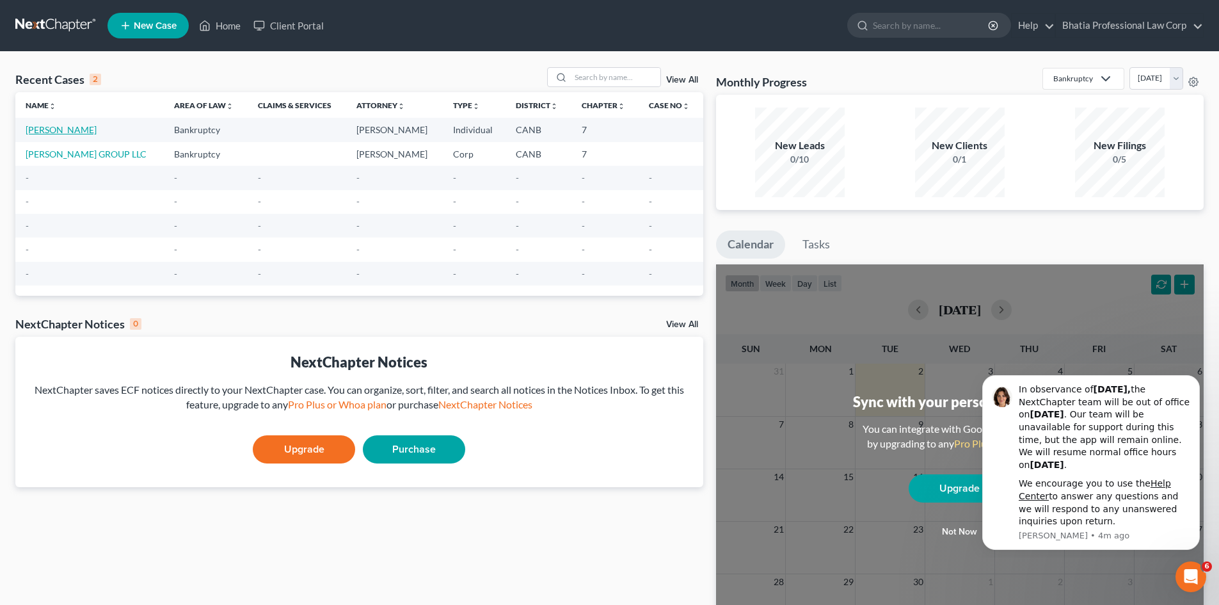 The width and height of the screenshot is (1219, 605). I want to click on td: Individual, so click(474, 129).